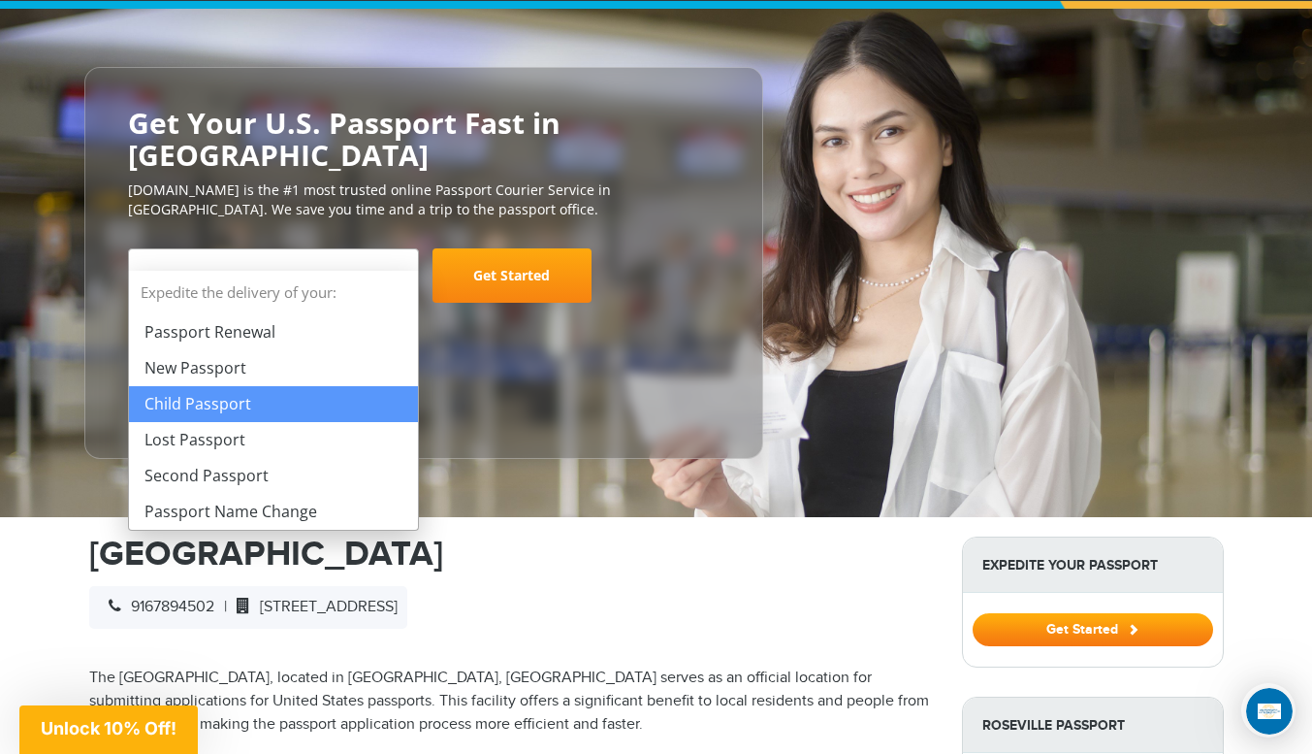 This screenshot has height=754, width=1312. What do you see at coordinates (273, 439) in the screenshot?
I see `li: Lost Passport` at bounding box center [273, 439].